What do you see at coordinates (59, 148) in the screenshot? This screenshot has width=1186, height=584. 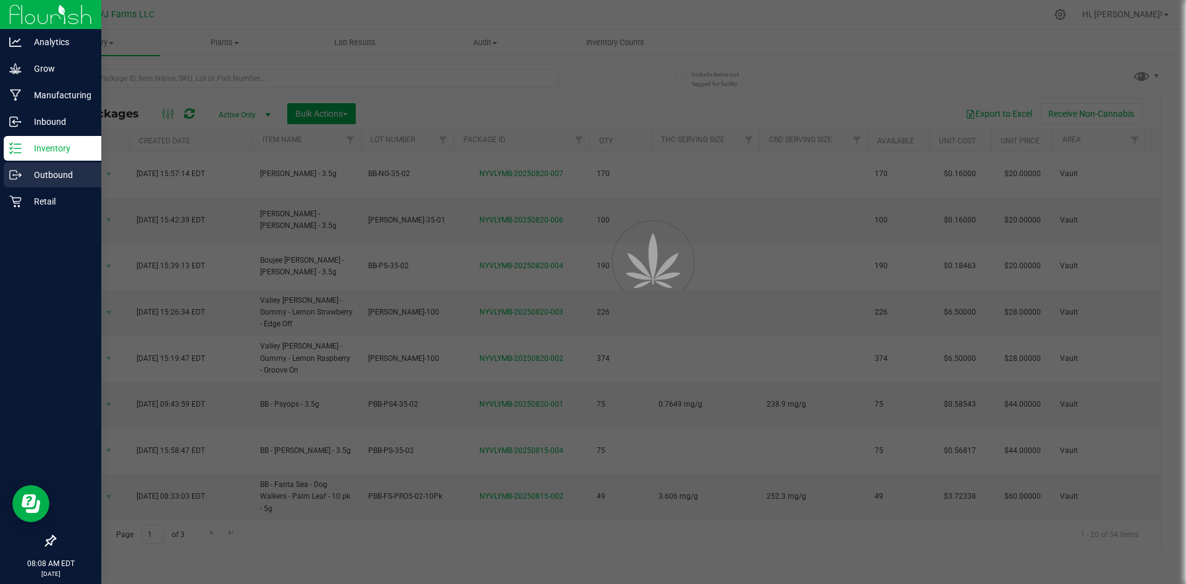 I see `p: Inventory` at bounding box center [59, 148].